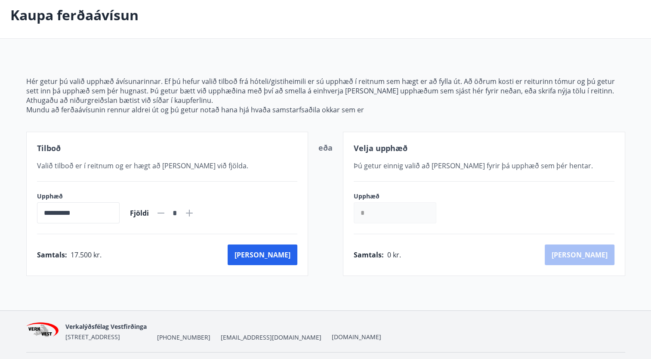 The image size is (651, 359). What do you see at coordinates (43, 331) in the screenshot?
I see `img: jihgzMk4dcgjRAW2aMgpbAqQEG7LZi0j9dOLAUvz.png` at bounding box center [43, 331].